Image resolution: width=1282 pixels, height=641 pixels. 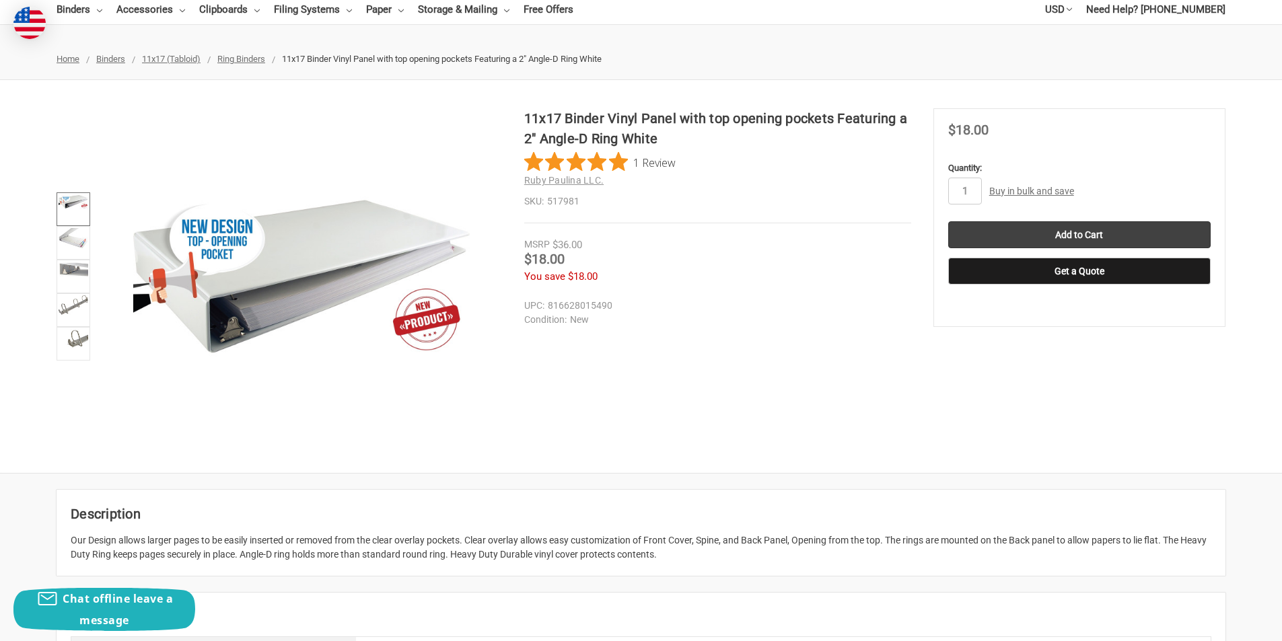 I want to click on h1: 11x17 Binder Vinyl Panel with top opening pockets Featuring a 2" Angle-D Ring White, so click(x=717, y=129).